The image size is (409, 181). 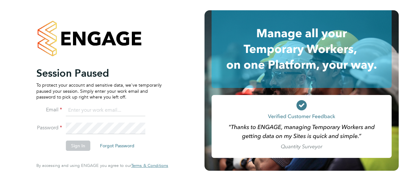 I want to click on span: By accessing and using ENGAGE you agree to our, so click(x=102, y=165).